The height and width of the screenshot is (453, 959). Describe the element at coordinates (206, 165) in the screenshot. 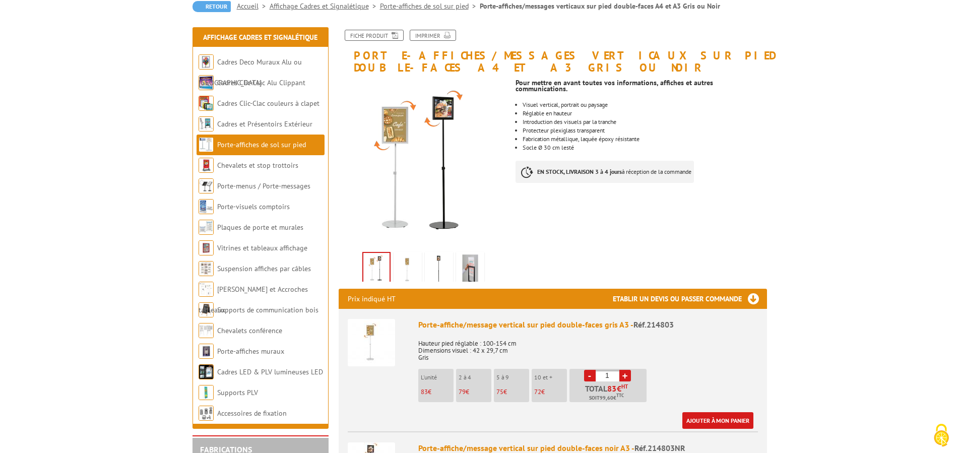

I see `img: Chevalets et stop trottoirs` at that location.